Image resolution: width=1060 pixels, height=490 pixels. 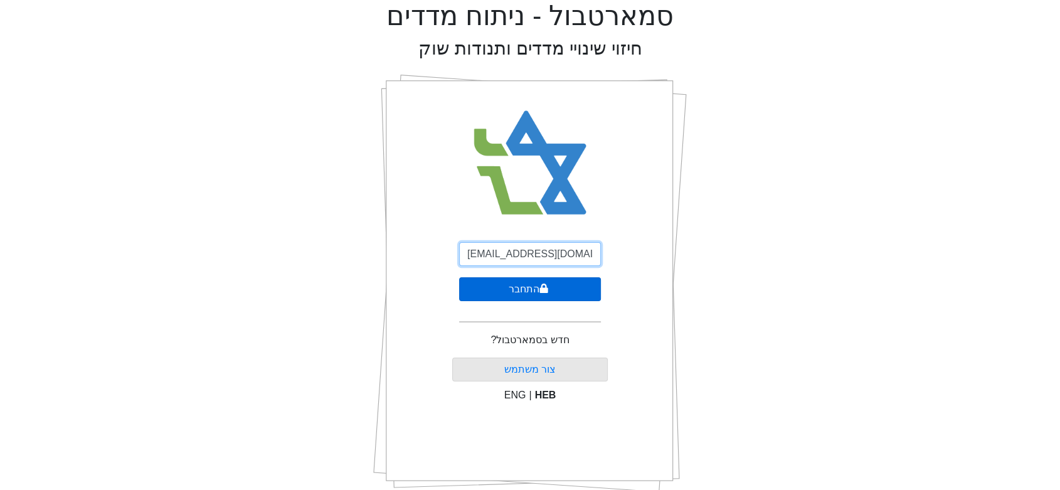 I want to click on img: Smart Bull, so click(x=530, y=163).